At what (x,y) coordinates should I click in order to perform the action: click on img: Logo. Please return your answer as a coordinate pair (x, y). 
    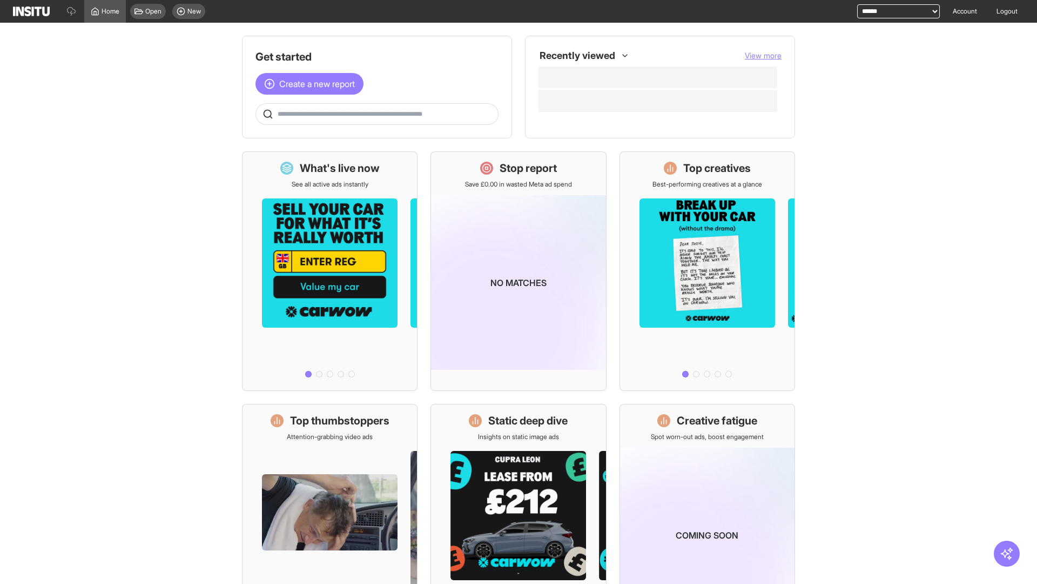
    Looking at the image, I should click on (31, 11).